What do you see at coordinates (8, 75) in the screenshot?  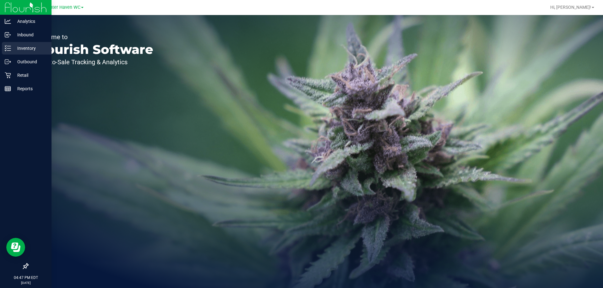 I see `inline-svg: Retail` at bounding box center [8, 75].